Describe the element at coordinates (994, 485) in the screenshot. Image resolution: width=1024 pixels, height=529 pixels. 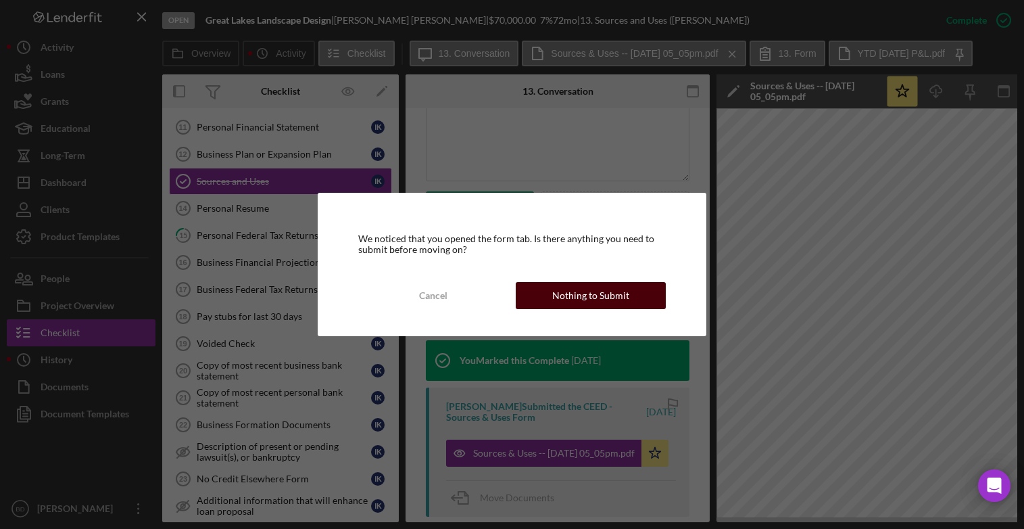
I see `div: Open Intercom Messenger` at that location.